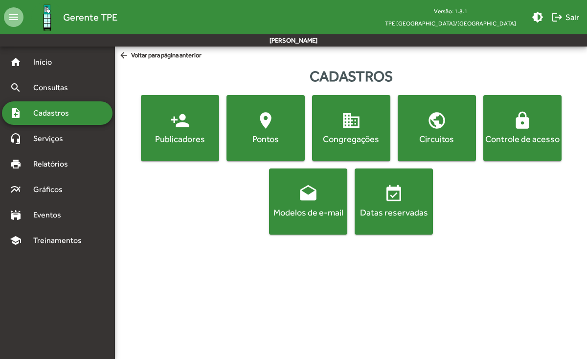  Describe the element at coordinates (394, 201) in the screenshot. I see `button: Datas reservadas` at that location.